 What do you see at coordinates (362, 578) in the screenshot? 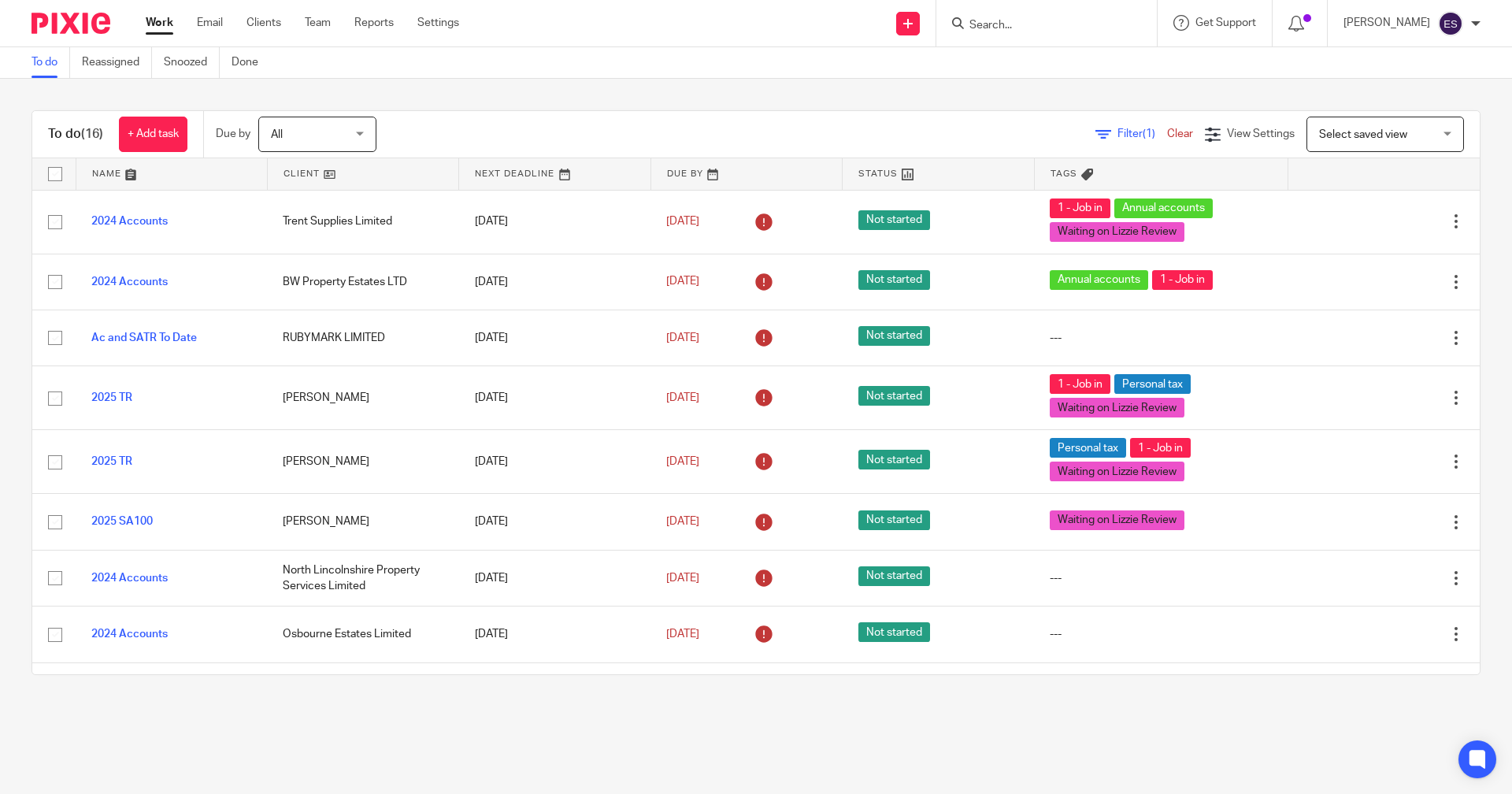
I see `td: North Lincolnshire Property Services Limited` at bounding box center [362, 578].